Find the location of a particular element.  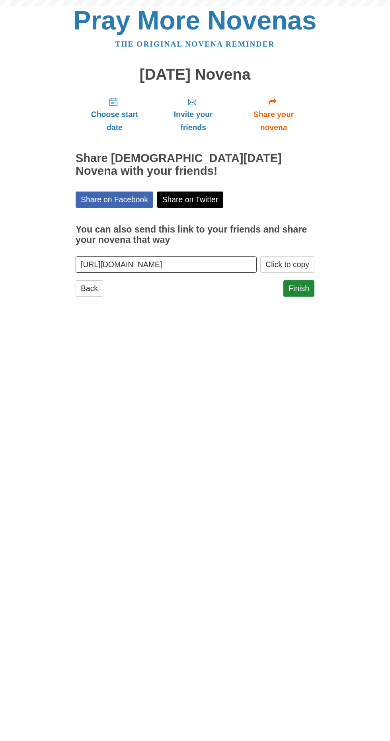

button: Click to copy is located at coordinates (288, 264).